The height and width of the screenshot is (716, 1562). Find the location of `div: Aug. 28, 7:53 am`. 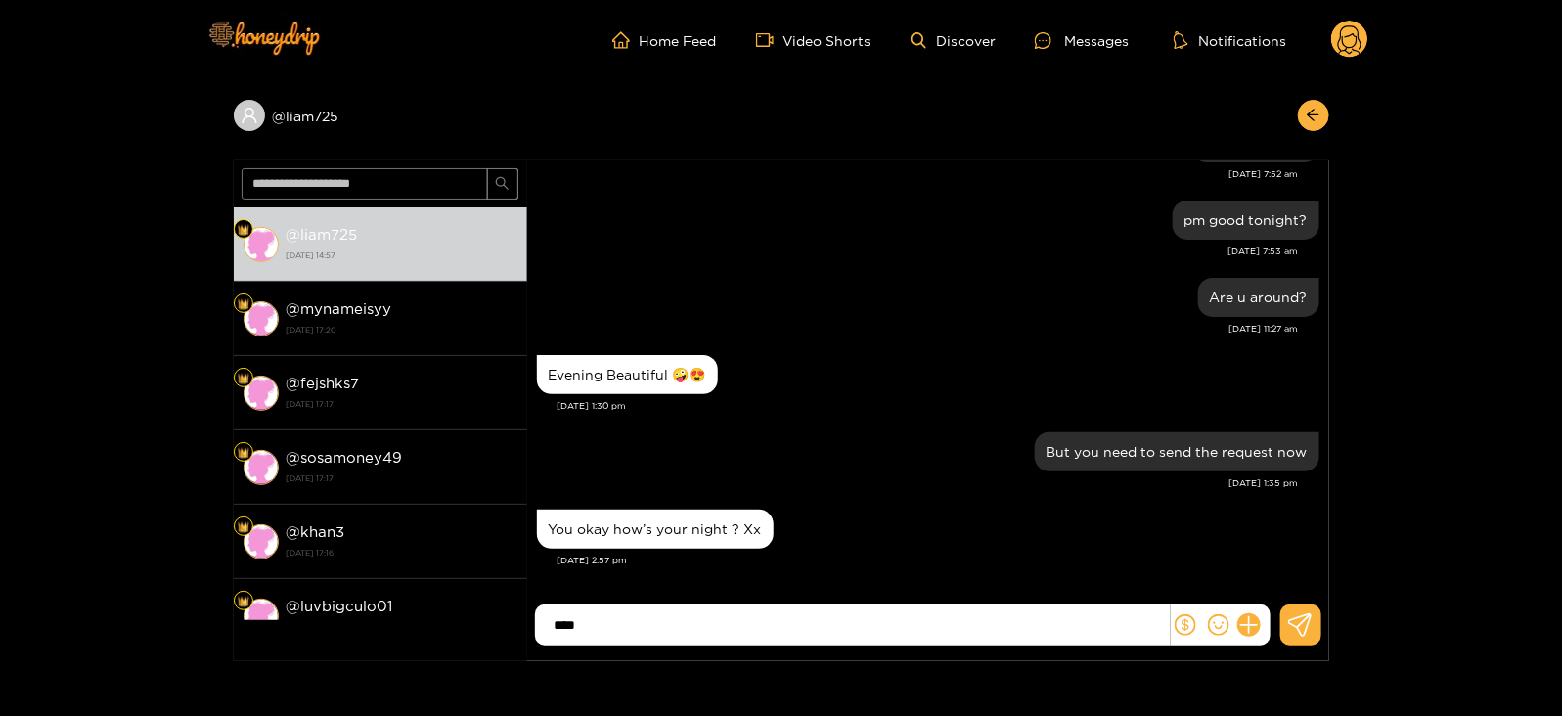

div: Aug. 28, 7:53 am is located at coordinates (1246, 220).